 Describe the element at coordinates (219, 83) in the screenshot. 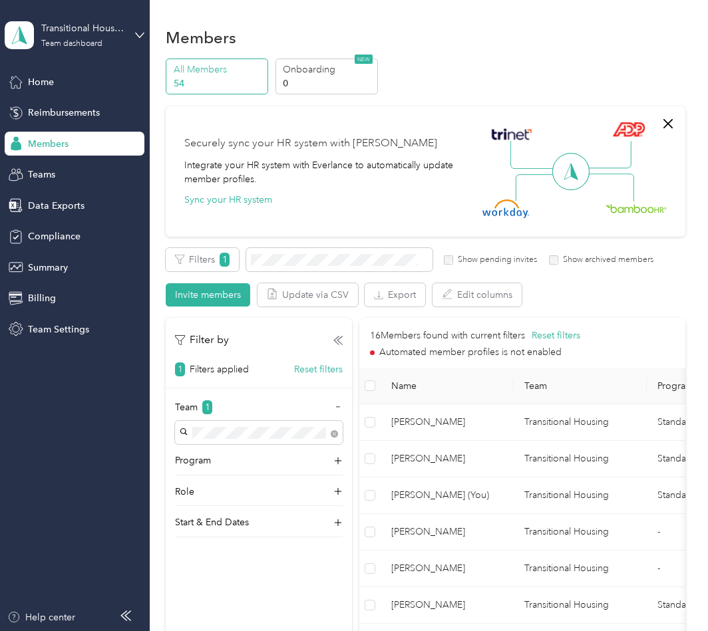

I see `p: 54` at that location.